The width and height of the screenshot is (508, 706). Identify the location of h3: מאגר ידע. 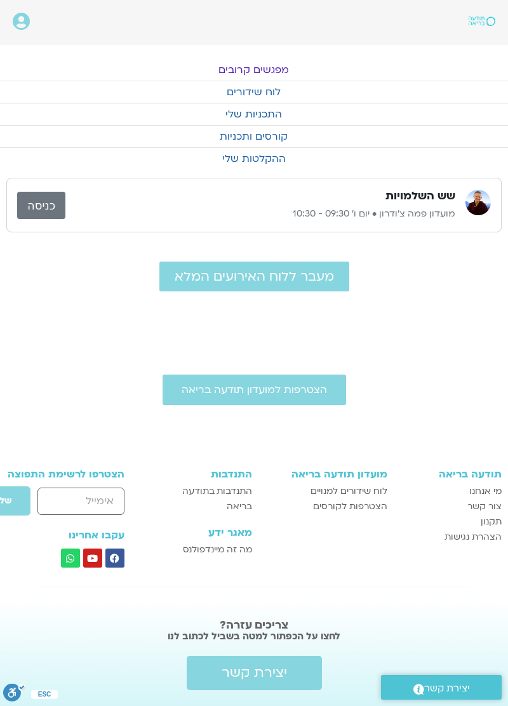
(206, 533).